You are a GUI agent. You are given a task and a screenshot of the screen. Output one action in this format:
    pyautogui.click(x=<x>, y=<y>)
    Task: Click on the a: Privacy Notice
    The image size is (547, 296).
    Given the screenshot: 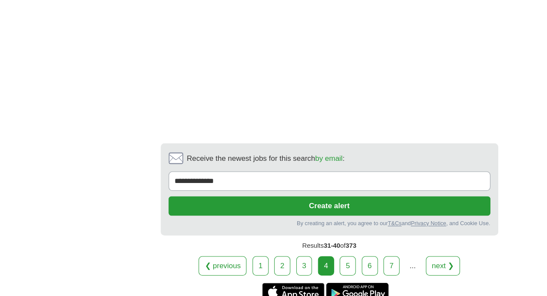 What is the action you would take?
    pyautogui.click(x=423, y=228)
    